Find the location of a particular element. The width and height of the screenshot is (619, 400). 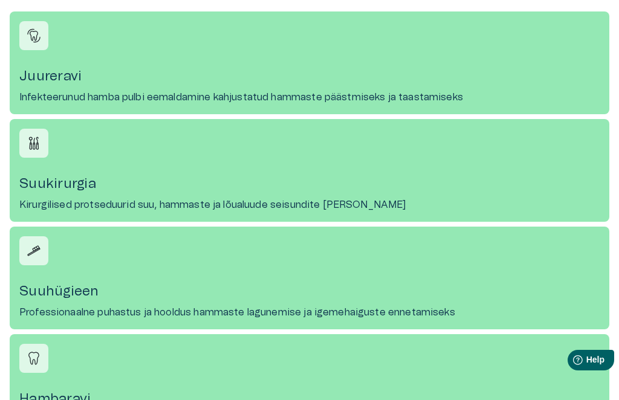

h4: Suuhügieen is located at coordinates (310, 291).